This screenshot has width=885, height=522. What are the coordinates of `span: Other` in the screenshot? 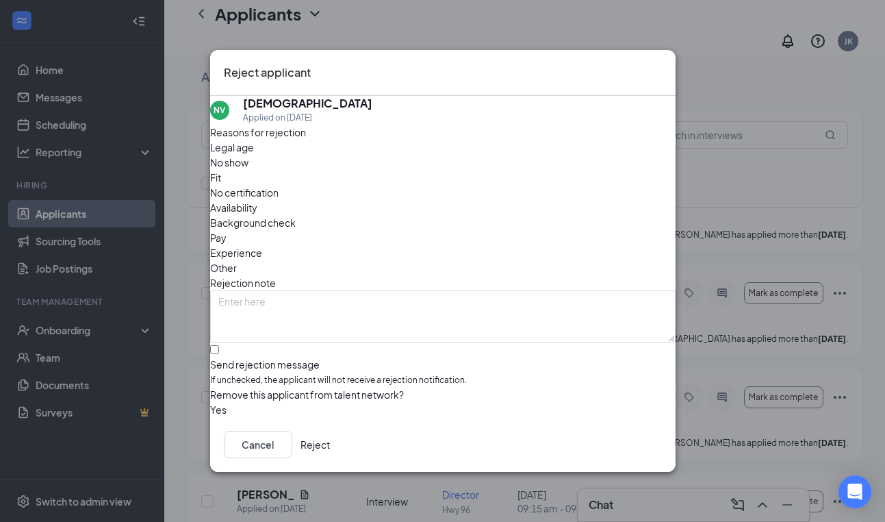 It's located at (223, 268).